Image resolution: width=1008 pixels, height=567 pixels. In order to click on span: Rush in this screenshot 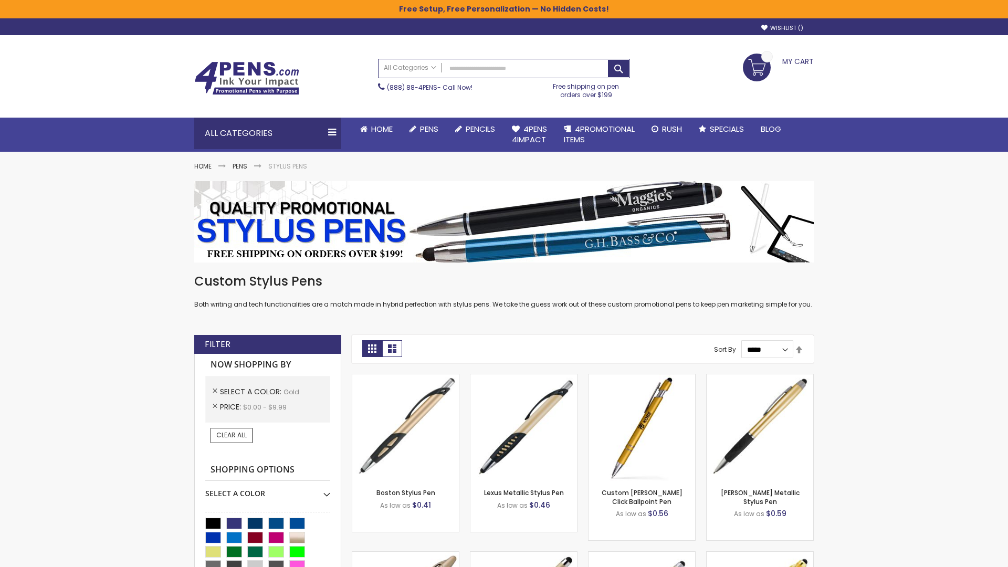, I will do `click(672, 129)`.